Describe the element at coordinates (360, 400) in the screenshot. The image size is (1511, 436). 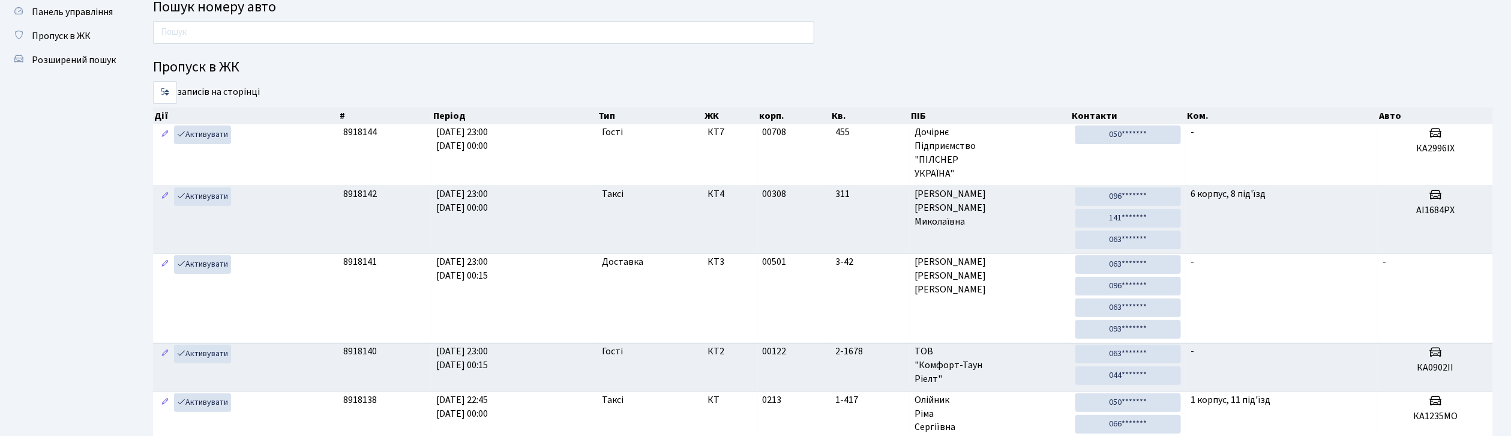
I see `span: 8918138` at that location.